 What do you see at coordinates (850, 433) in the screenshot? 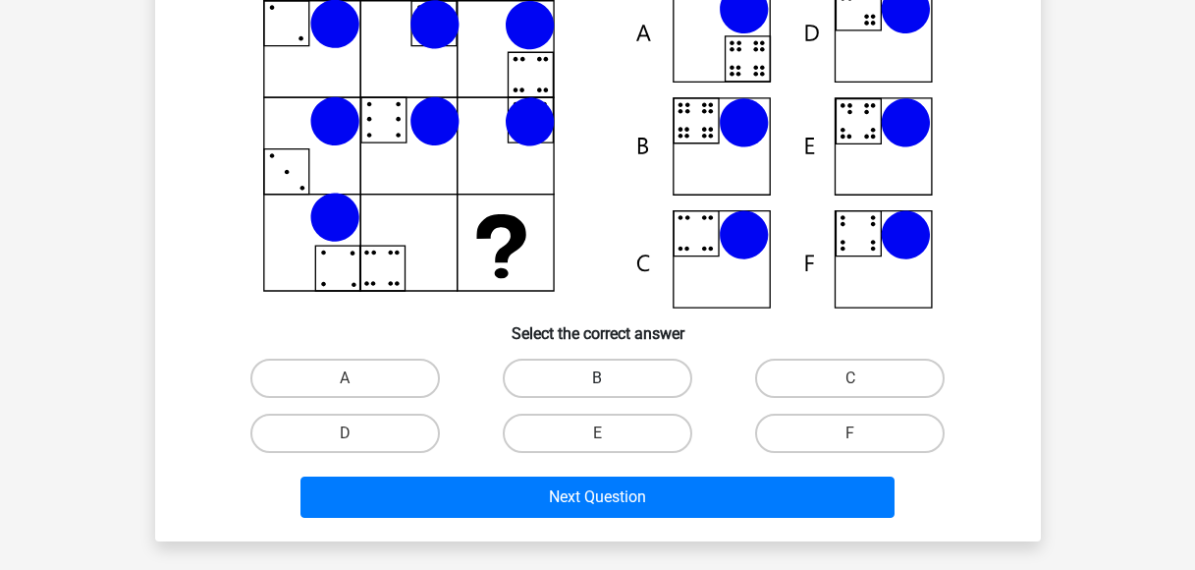
I see `label: F` at bounding box center [850, 433].